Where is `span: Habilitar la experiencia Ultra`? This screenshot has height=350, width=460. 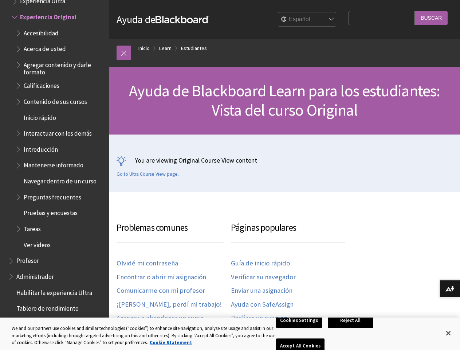
span: Habilitar la experiencia Ultra is located at coordinates (54, 291).